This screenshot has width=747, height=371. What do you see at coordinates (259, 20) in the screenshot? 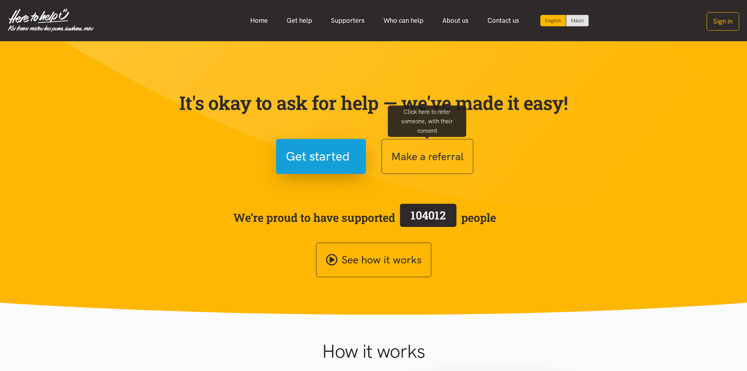
I see `a: Home` at bounding box center [259, 20].